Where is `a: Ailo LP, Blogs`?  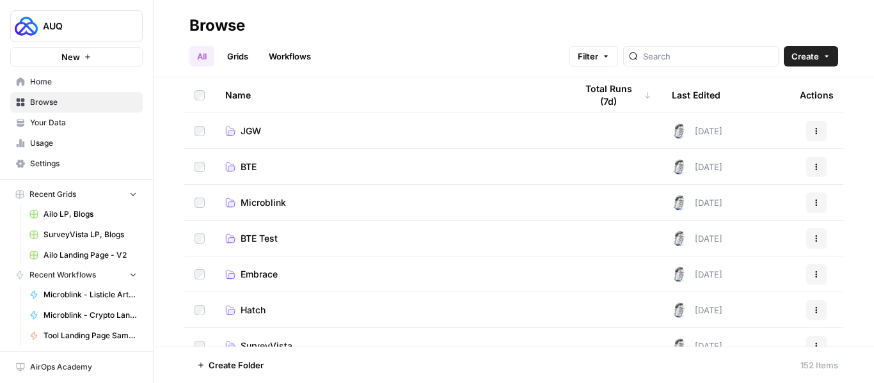 a: Ailo LP, Blogs is located at coordinates (83, 214).